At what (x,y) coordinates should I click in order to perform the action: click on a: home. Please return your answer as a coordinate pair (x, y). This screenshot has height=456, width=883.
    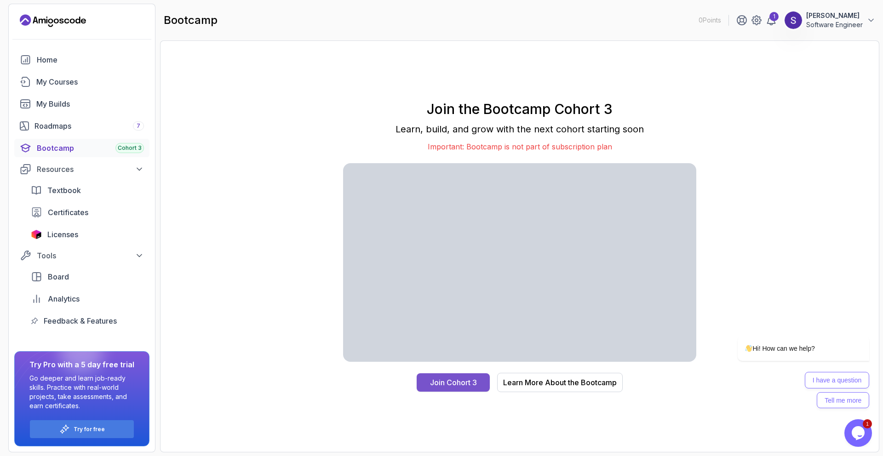
    Looking at the image, I should click on (82, 60).